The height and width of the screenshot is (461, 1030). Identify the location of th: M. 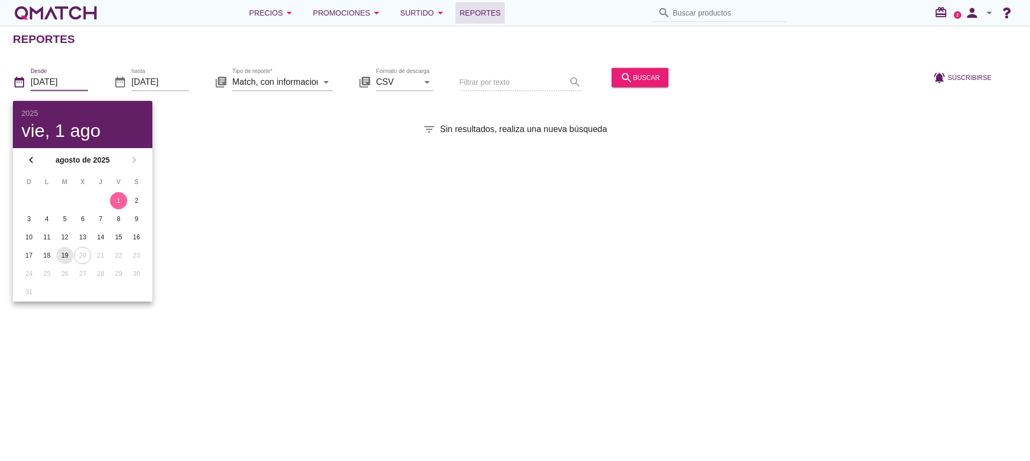
(64, 182).